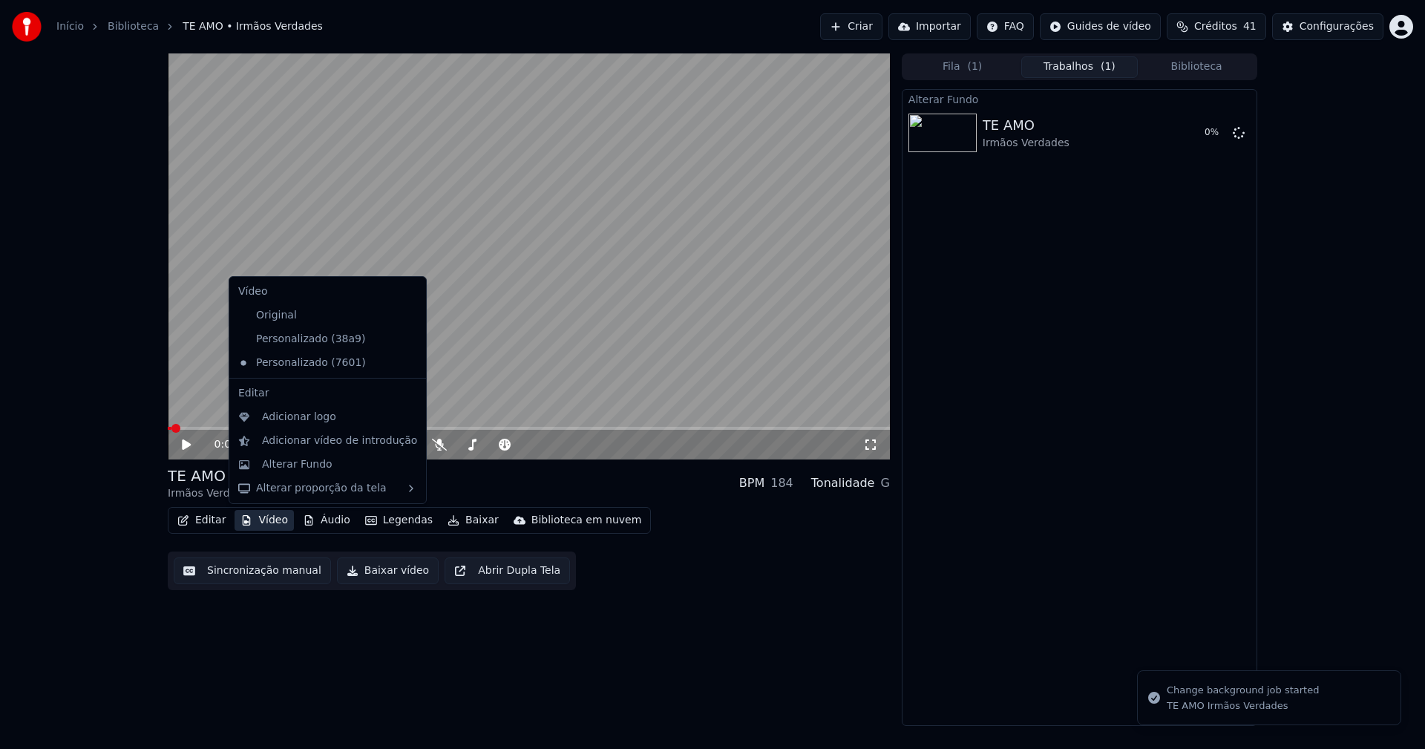  Describe the element at coordinates (1197, 67) in the screenshot. I see `button: Biblioteca` at that location.